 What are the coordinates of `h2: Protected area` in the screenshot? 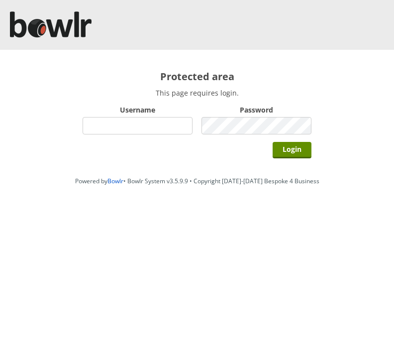 It's located at (197, 76).